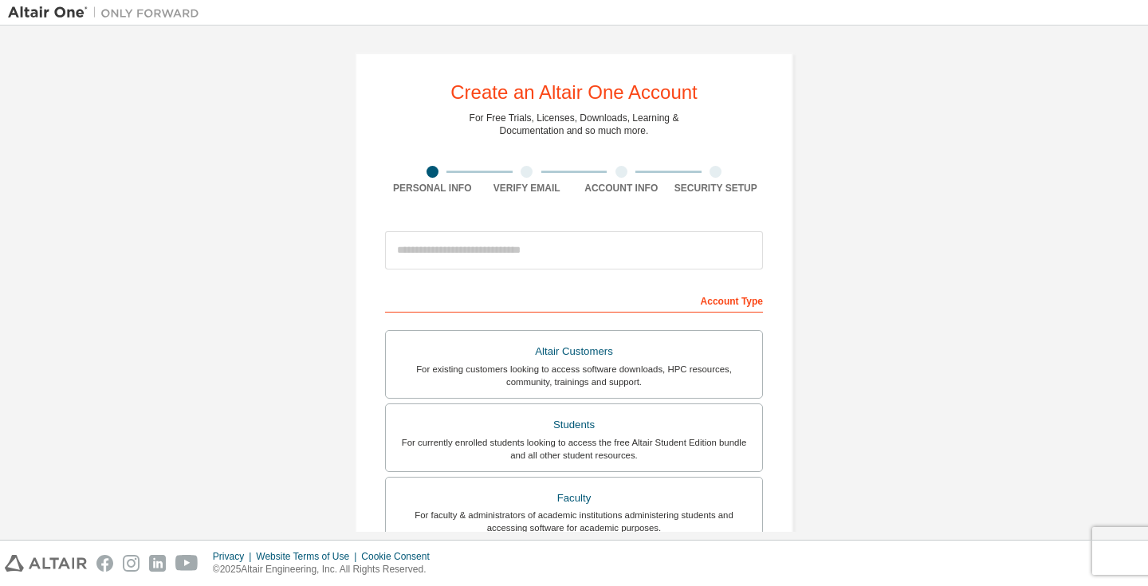 Image resolution: width=1148 pixels, height=586 pixels. What do you see at coordinates (309, 557) in the screenshot?
I see `div: Website Terms of Use` at bounding box center [309, 557].